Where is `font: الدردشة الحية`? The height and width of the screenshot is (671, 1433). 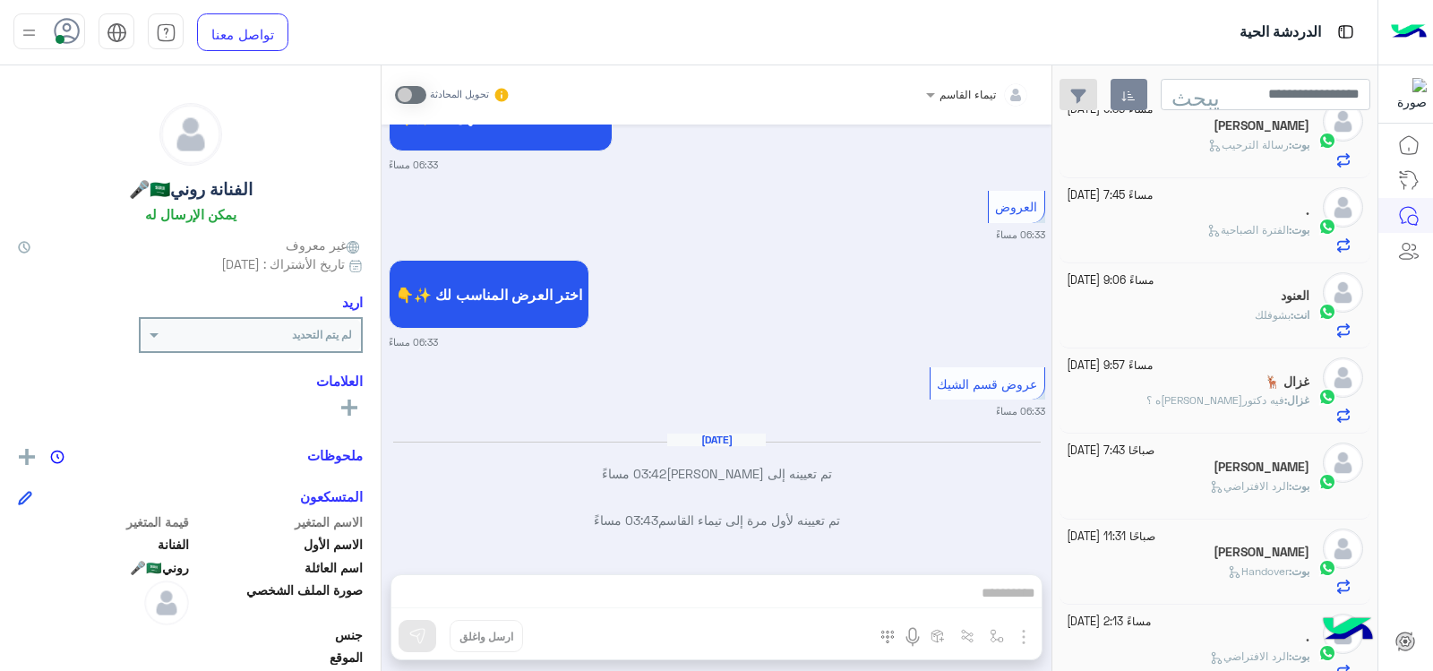 font: الدردشة الحية is located at coordinates (1280, 30).